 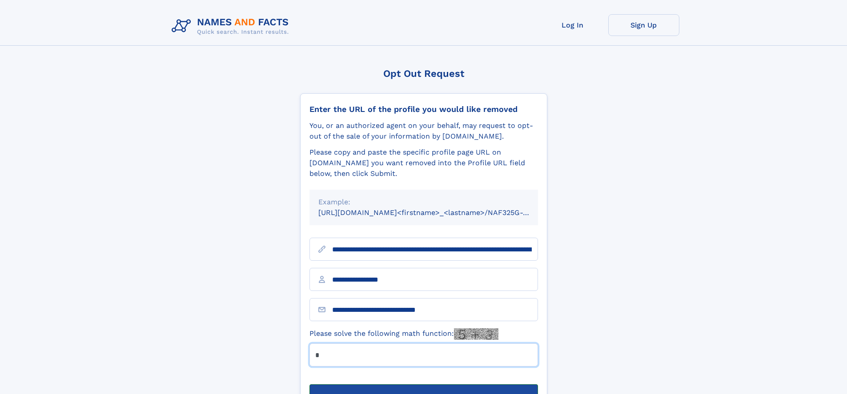 I want to click on label: Please solve the following math function:, so click(x=404, y=334).